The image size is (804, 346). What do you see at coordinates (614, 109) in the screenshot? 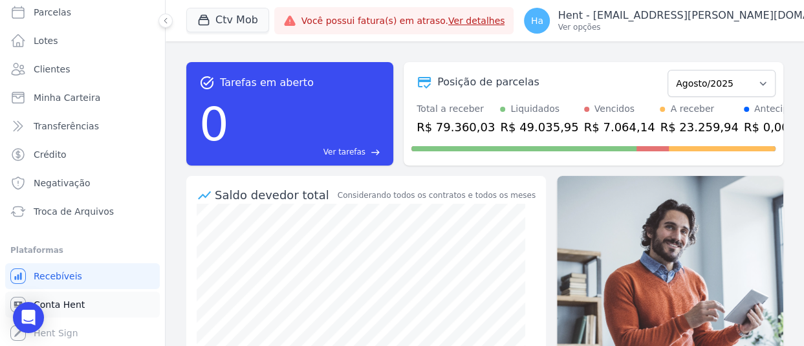
I see `div: Vencidos` at bounding box center [614, 109].